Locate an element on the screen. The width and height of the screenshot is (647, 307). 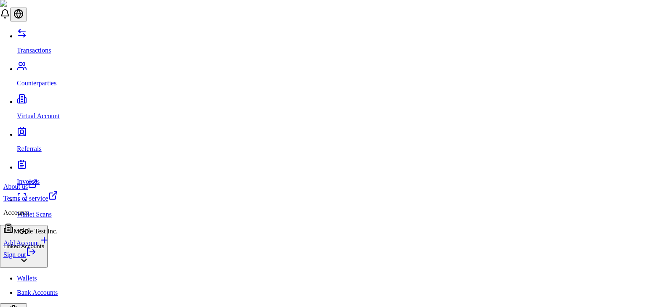
a: Sign out is located at coordinates (20, 255).